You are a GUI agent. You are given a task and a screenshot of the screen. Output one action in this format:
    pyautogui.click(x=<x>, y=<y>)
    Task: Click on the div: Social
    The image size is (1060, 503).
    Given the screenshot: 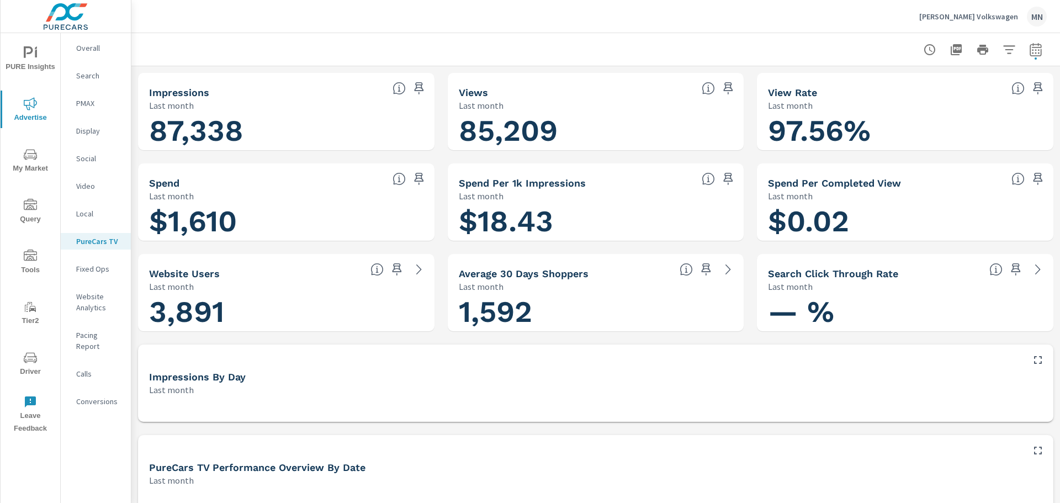 What is the action you would take?
    pyautogui.click(x=96, y=158)
    